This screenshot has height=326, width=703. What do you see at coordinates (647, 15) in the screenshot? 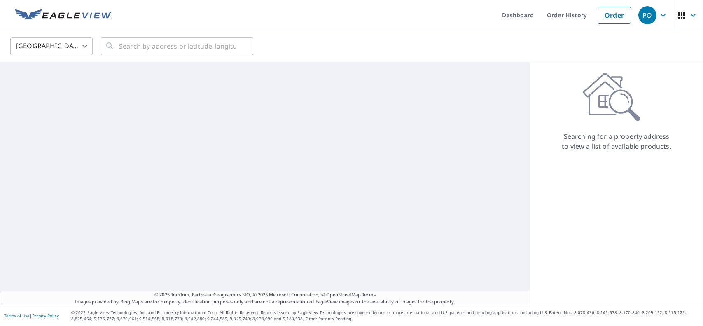
I see `div: PO` at bounding box center [647, 15].